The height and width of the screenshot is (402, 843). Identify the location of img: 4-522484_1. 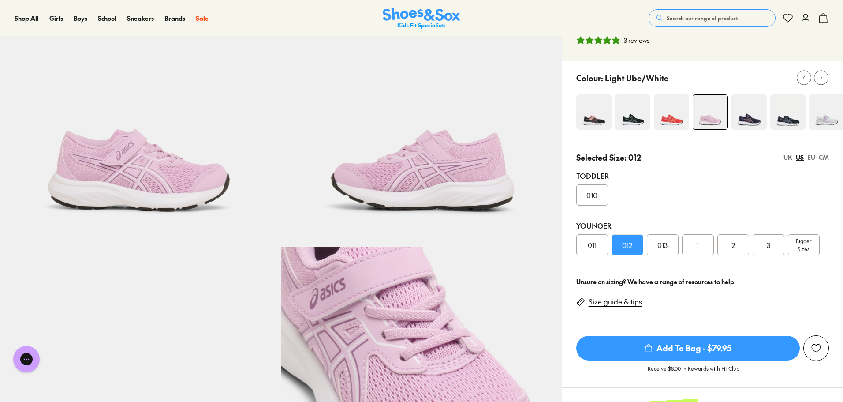
(633, 112).